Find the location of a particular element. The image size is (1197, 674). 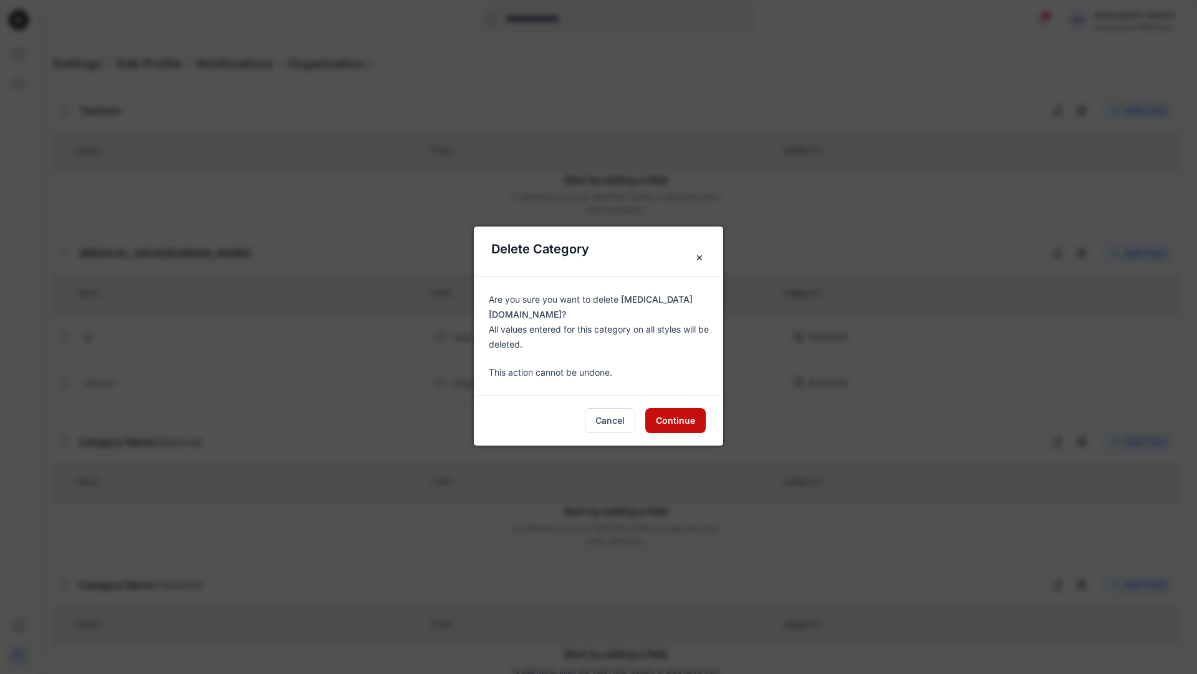

button: Close is located at coordinates (700, 258).